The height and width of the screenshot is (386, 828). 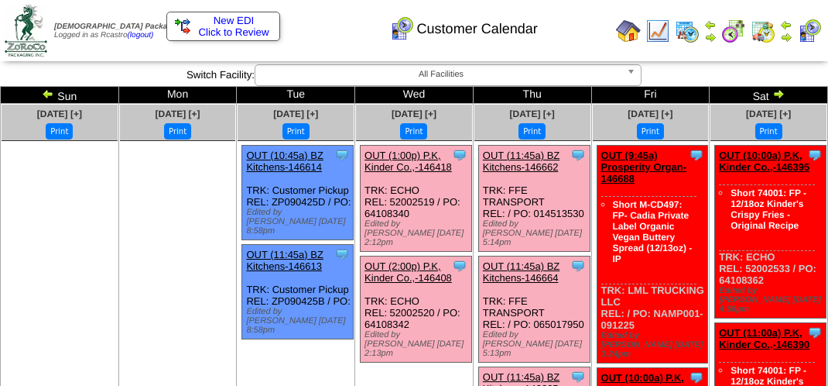 I want to click on div: TRK: Customer Pickup REL: ZP090425B / PO:, so click(x=298, y=292).